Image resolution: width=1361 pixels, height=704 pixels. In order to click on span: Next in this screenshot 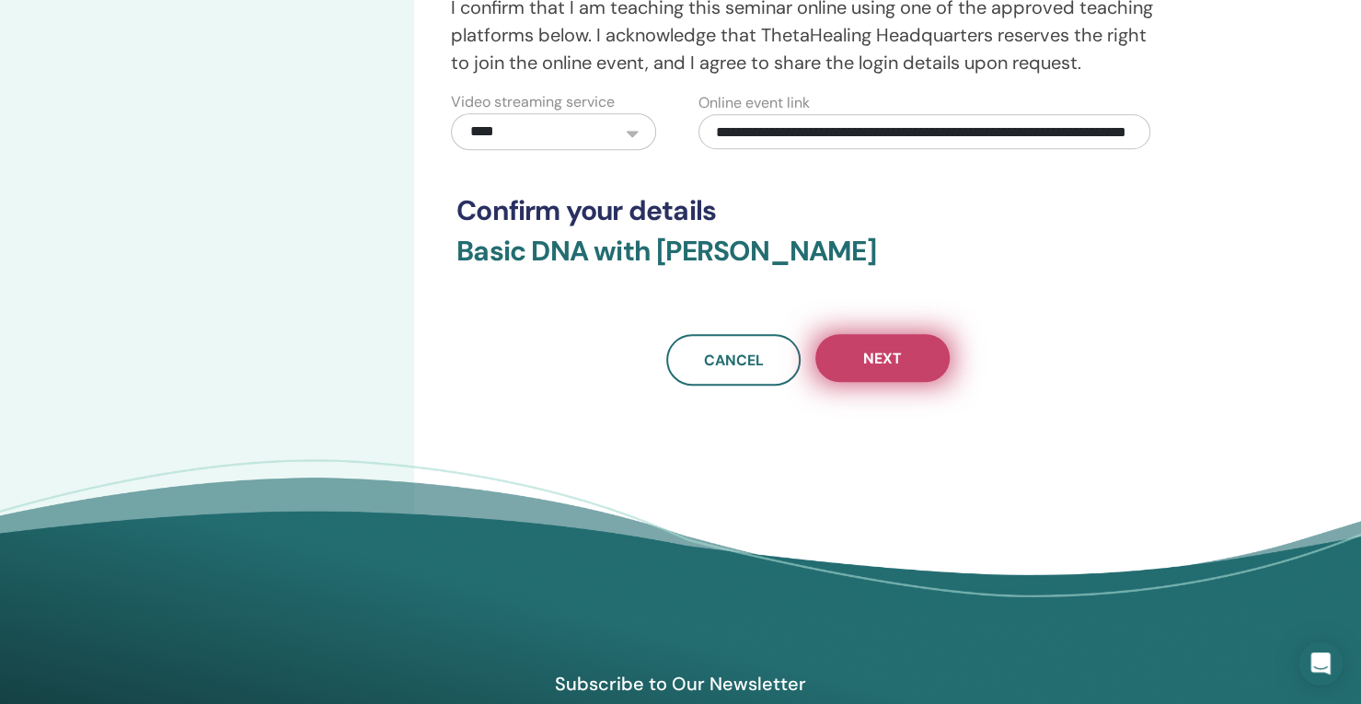, I will do `click(882, 358)`.